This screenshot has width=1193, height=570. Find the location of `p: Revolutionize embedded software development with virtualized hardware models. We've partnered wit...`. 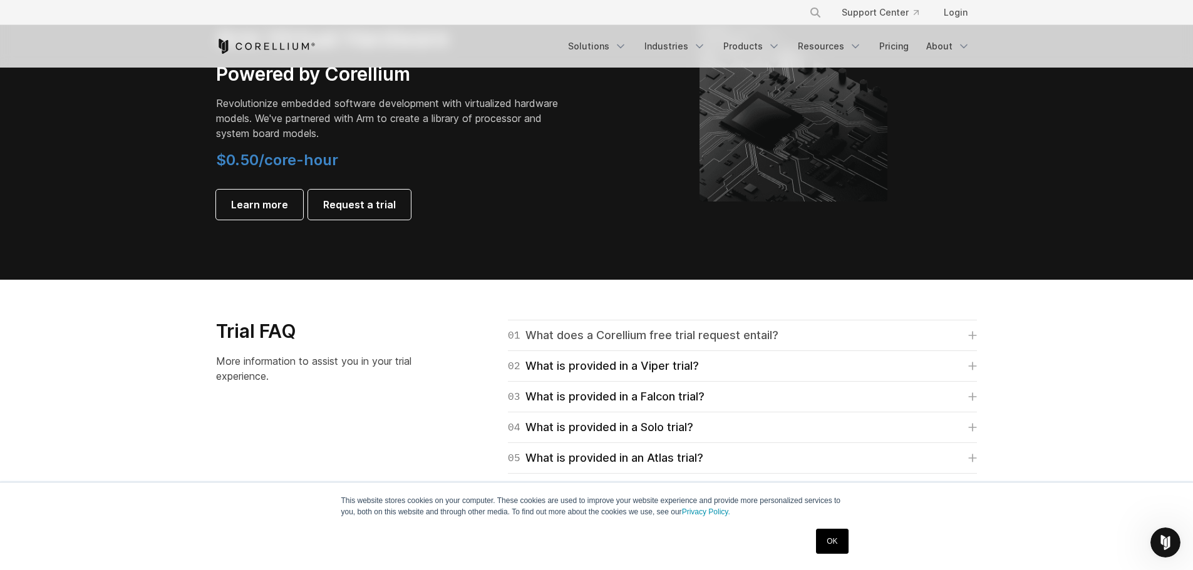

p: Revolutionize embedded software development with virtualized hardware models. We've partnered wit... is located at coordinates (391, 118).